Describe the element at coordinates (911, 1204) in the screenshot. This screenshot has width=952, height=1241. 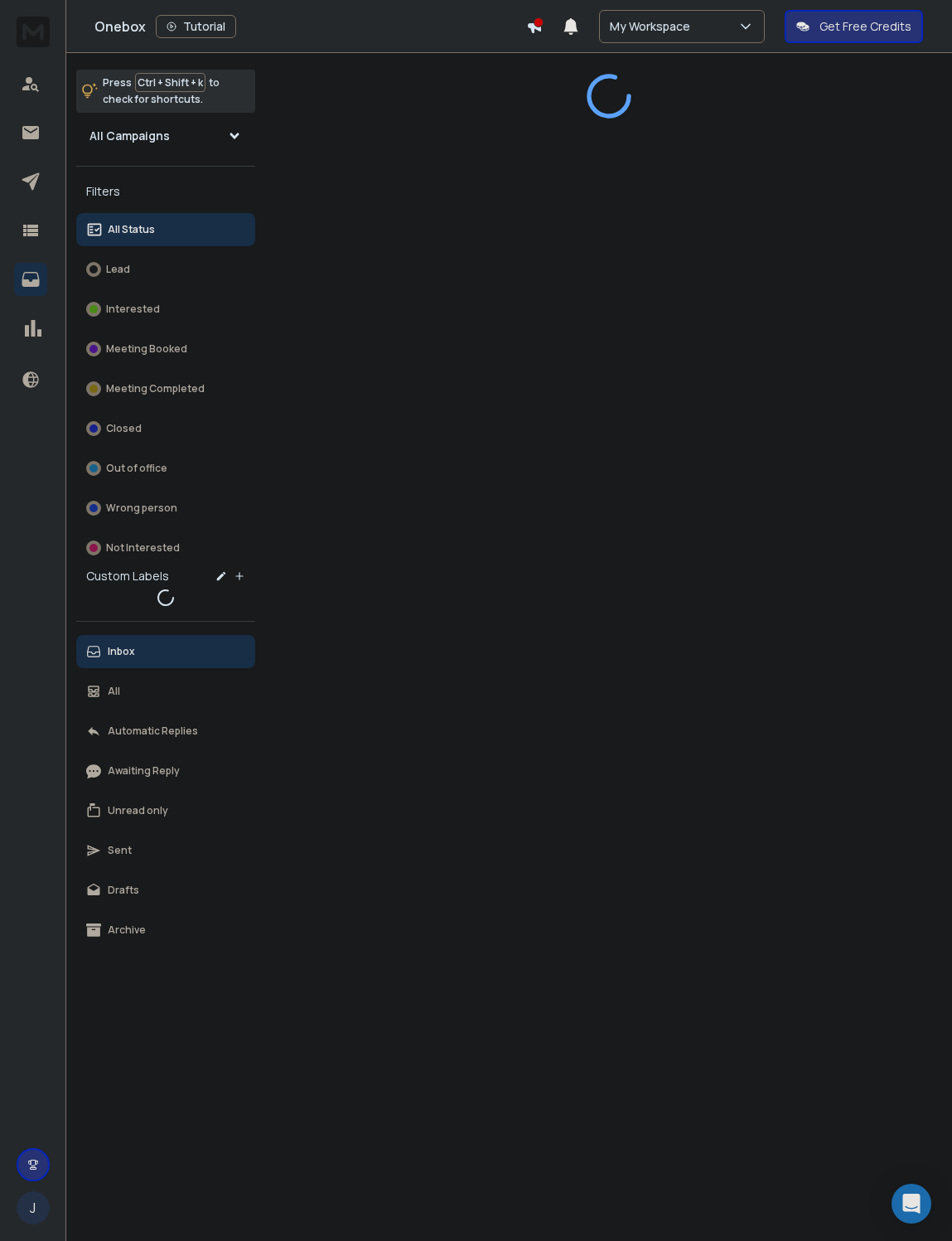
I see `div: Open Intercom Messenger` at that location.